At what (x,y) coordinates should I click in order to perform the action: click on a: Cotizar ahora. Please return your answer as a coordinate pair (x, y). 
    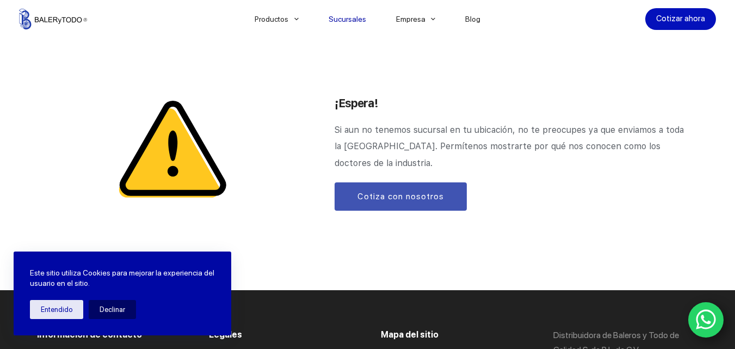
    Looking at the image, I should click on (681, 19).